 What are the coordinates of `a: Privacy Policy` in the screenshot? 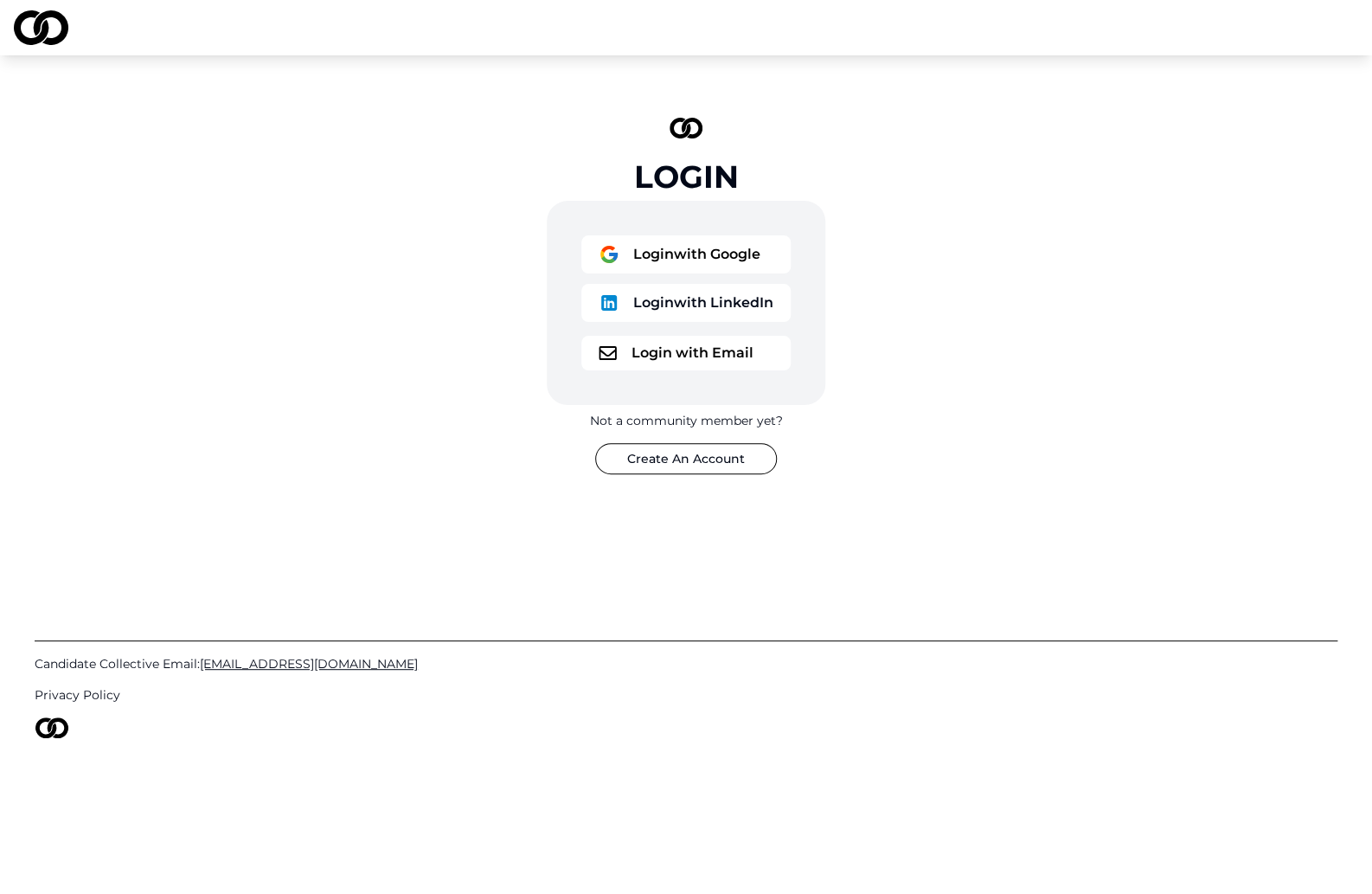 It's located at (686, 695).